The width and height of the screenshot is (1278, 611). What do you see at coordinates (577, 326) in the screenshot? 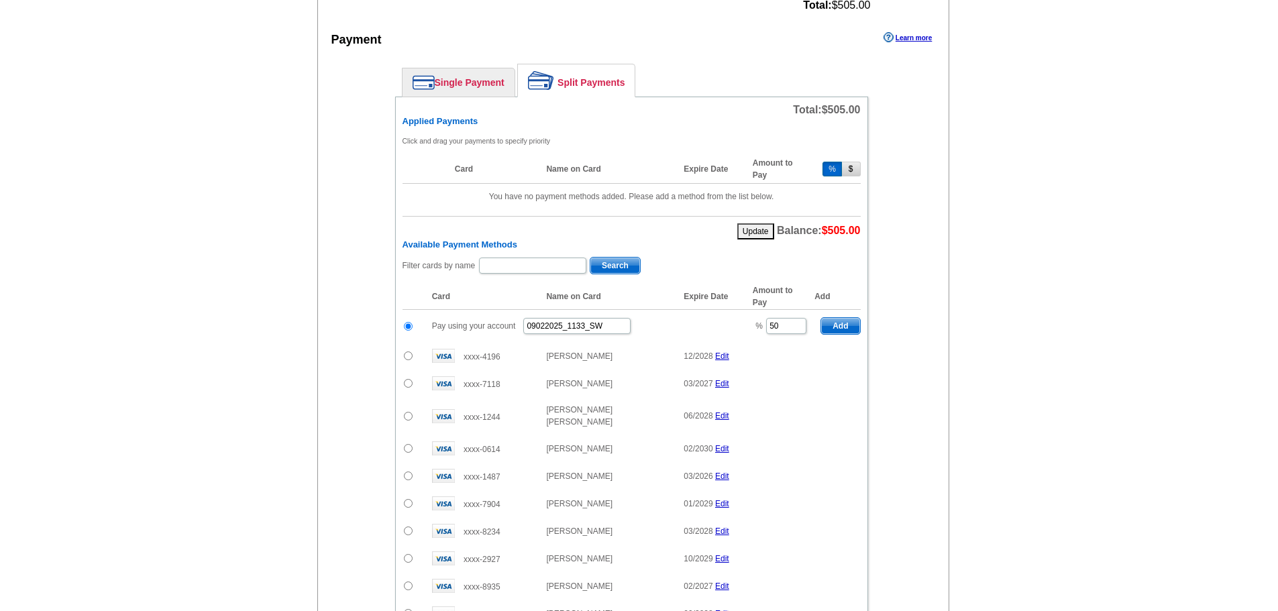
I see `input: PO #:` at bounding box center [577, 326].